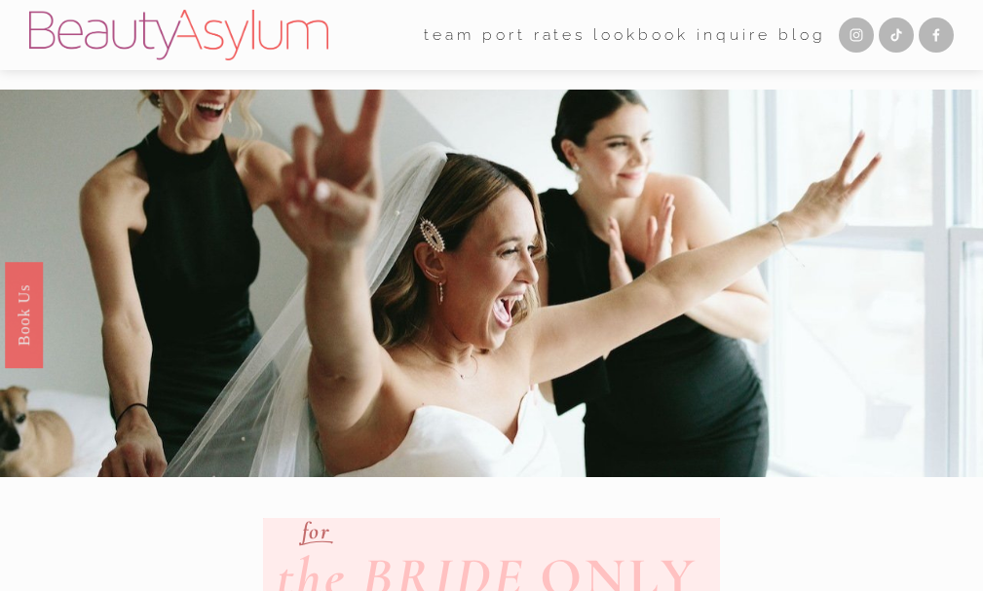 This screenshot has height=591, width=983. I want to click on img: Beauty Asylum | Bridal Hair &amp; Makeup Charlotte &amp; Atlanta, so click(178, 35).